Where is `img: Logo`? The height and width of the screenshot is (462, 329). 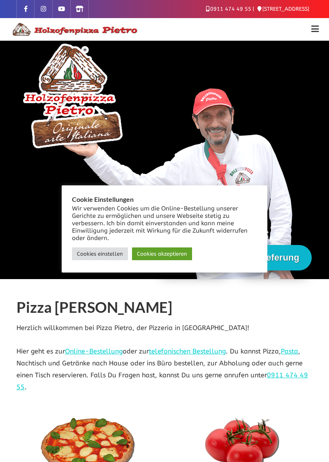 img: Logo is located at coordinates (74, 29).